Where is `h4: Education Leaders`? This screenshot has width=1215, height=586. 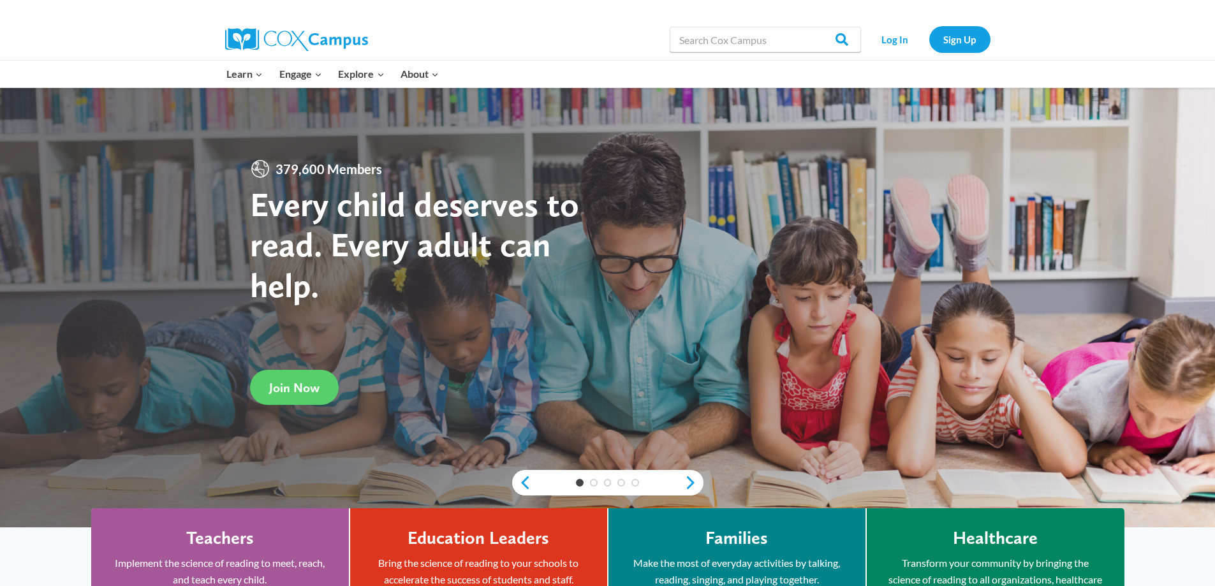 h4: Education Leaders is located at coordinates (478, 538).